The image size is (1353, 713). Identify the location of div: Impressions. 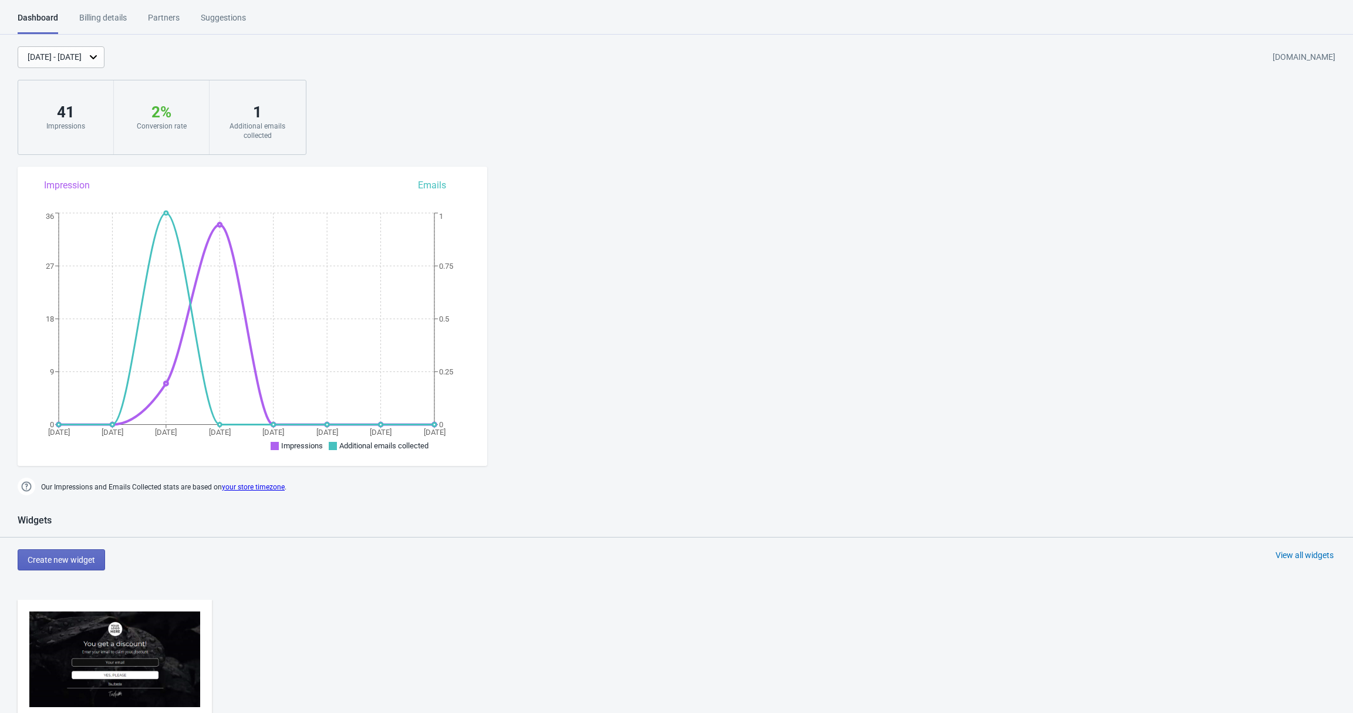
(66, 126).